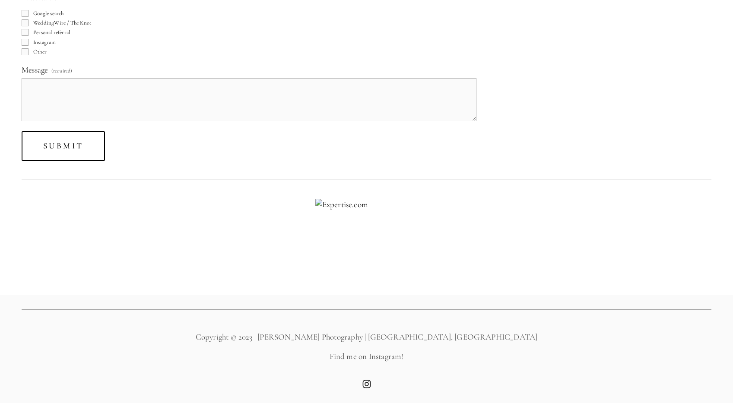 Image resolution: width=733 pixels, height=403 pixels. What do you see at coordinates (366, 357) in the screenshot?
I see `p: Find me on Instagram!` at bounding box center [366, 357].